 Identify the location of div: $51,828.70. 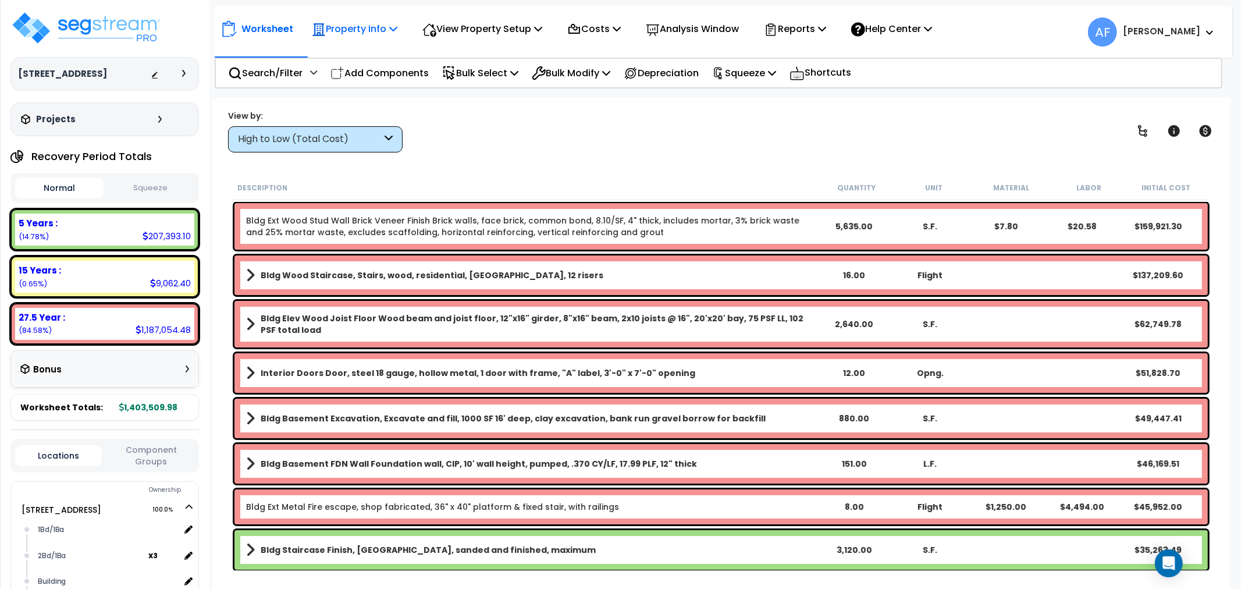
(1158, 373).